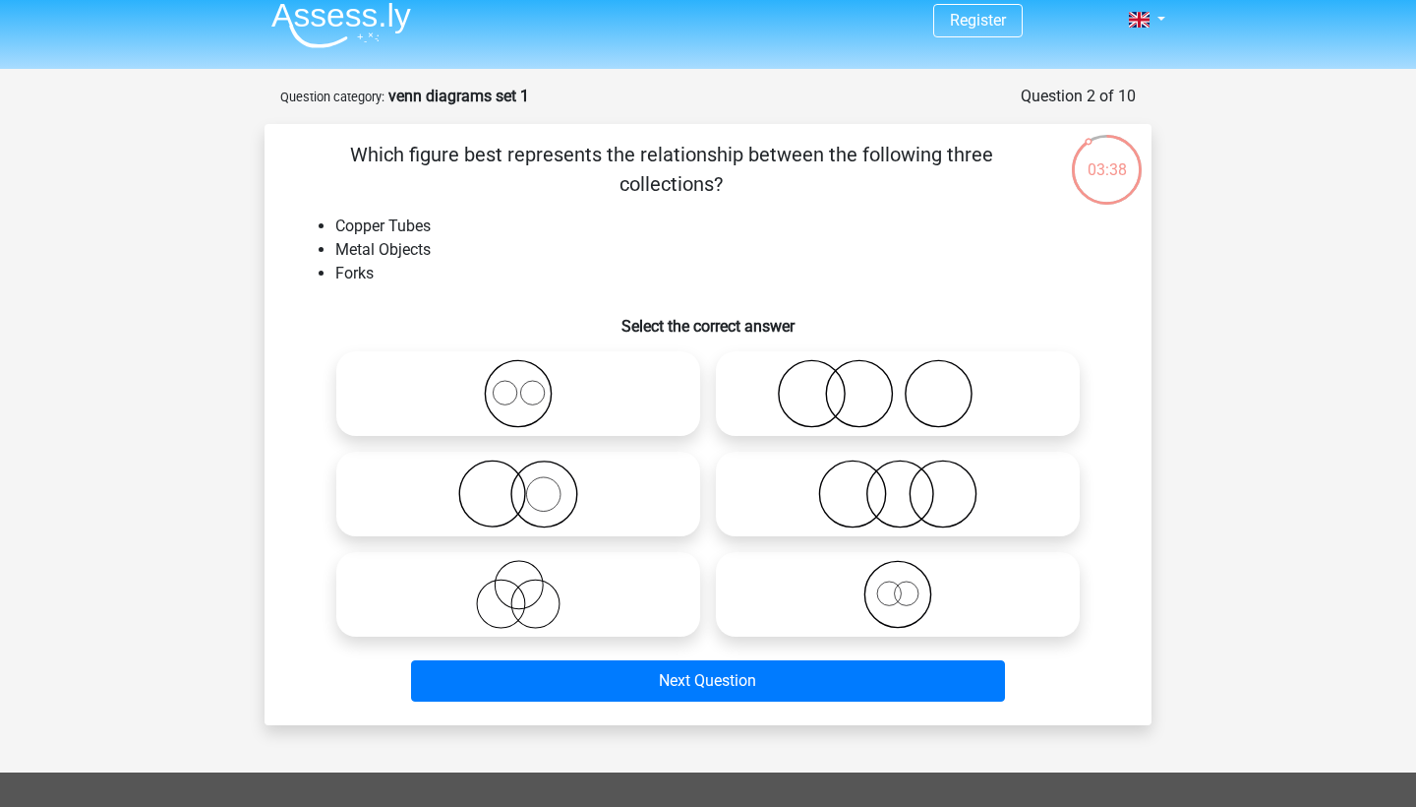  What do you see at coordinates (728, 250) in the screenshot?
I see `li: Metal Objects` at bounding box center [728, 250].